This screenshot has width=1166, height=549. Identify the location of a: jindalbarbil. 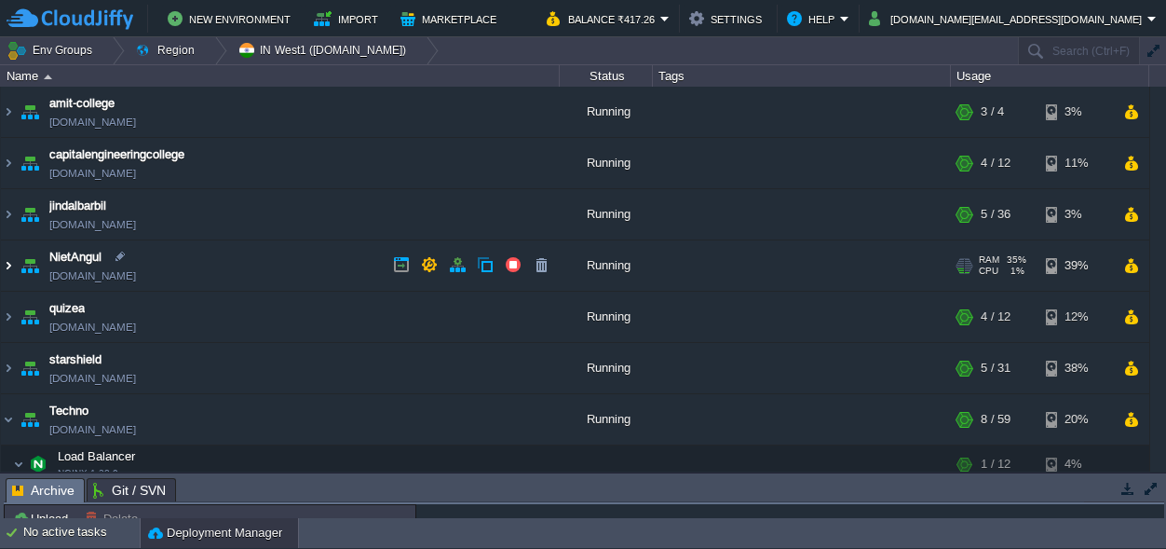
(77, 206).